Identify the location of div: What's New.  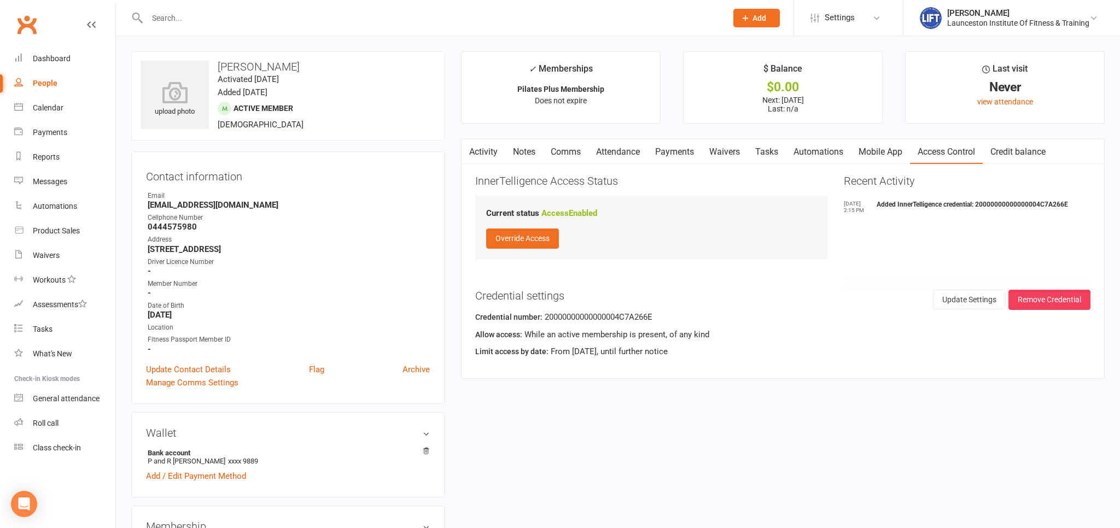
(52, 354).